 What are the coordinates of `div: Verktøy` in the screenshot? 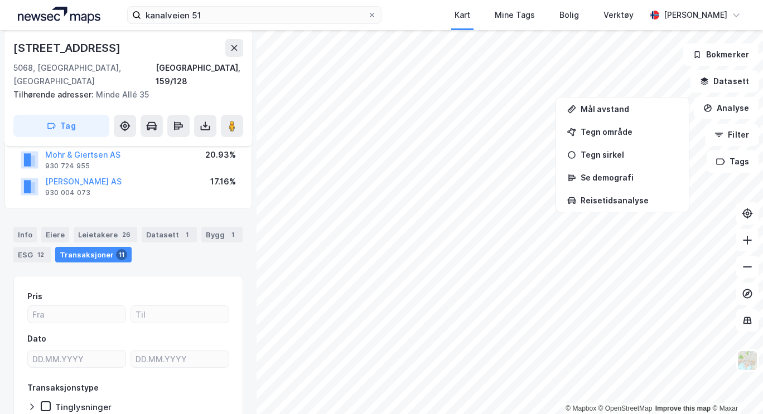 It's located at (619, 15).